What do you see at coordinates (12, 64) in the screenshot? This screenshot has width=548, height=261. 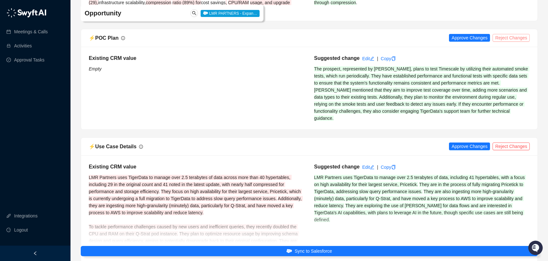 I see `img: 5124521997842_fc6d7dfcefe973c2e489_88.png` at bounding box center [12, 64].